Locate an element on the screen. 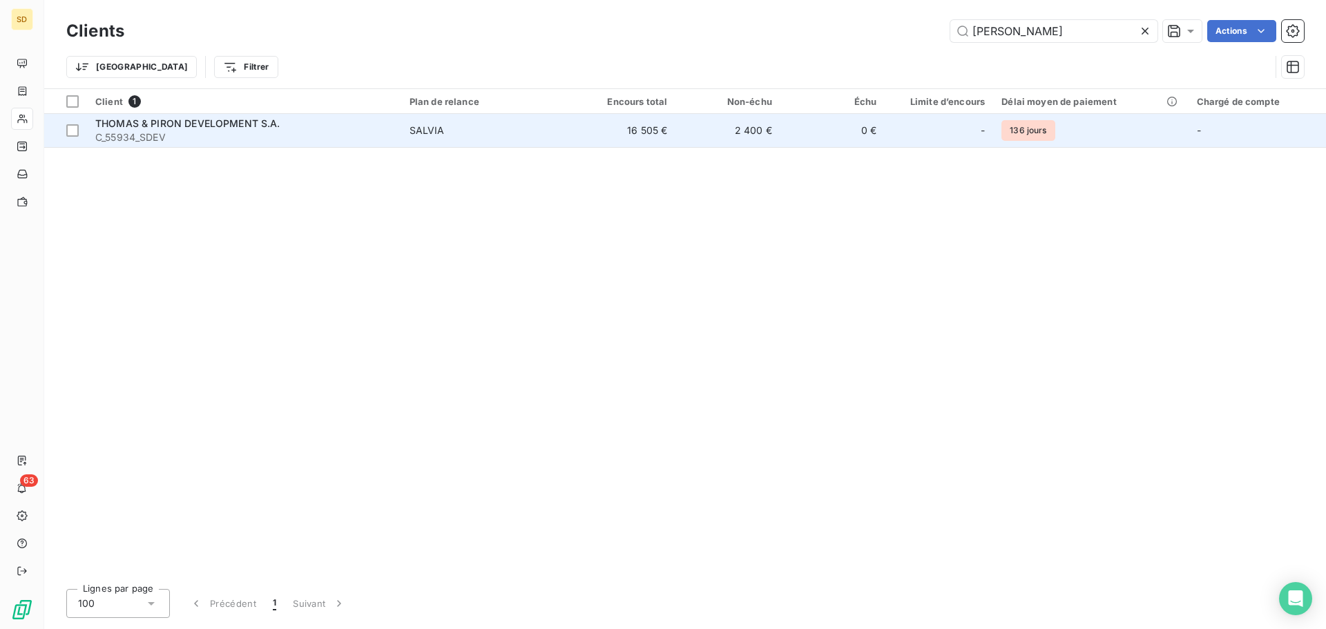 Image resolution: width=1326 pixels, height=629 pixels. span: 100 is located at coordinates (86, 603).